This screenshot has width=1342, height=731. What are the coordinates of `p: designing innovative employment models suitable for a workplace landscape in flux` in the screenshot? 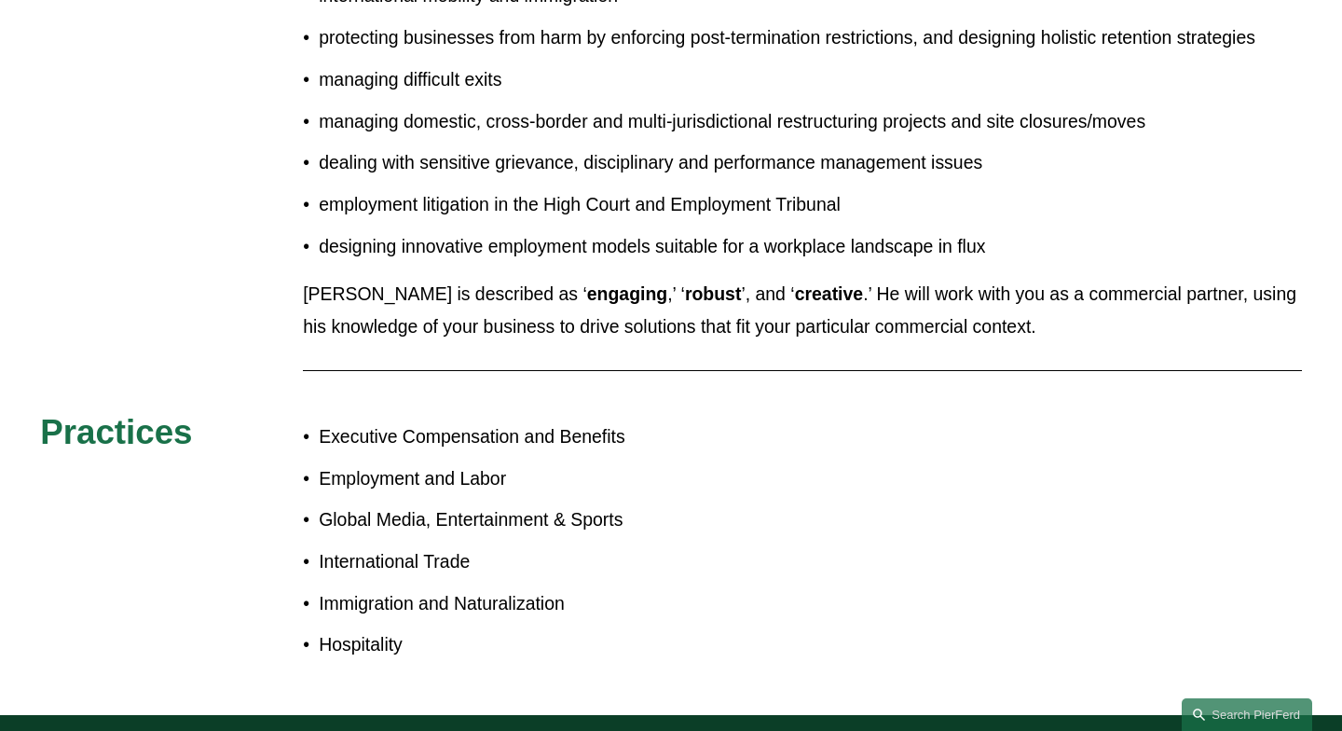 It's located at (810, 246).